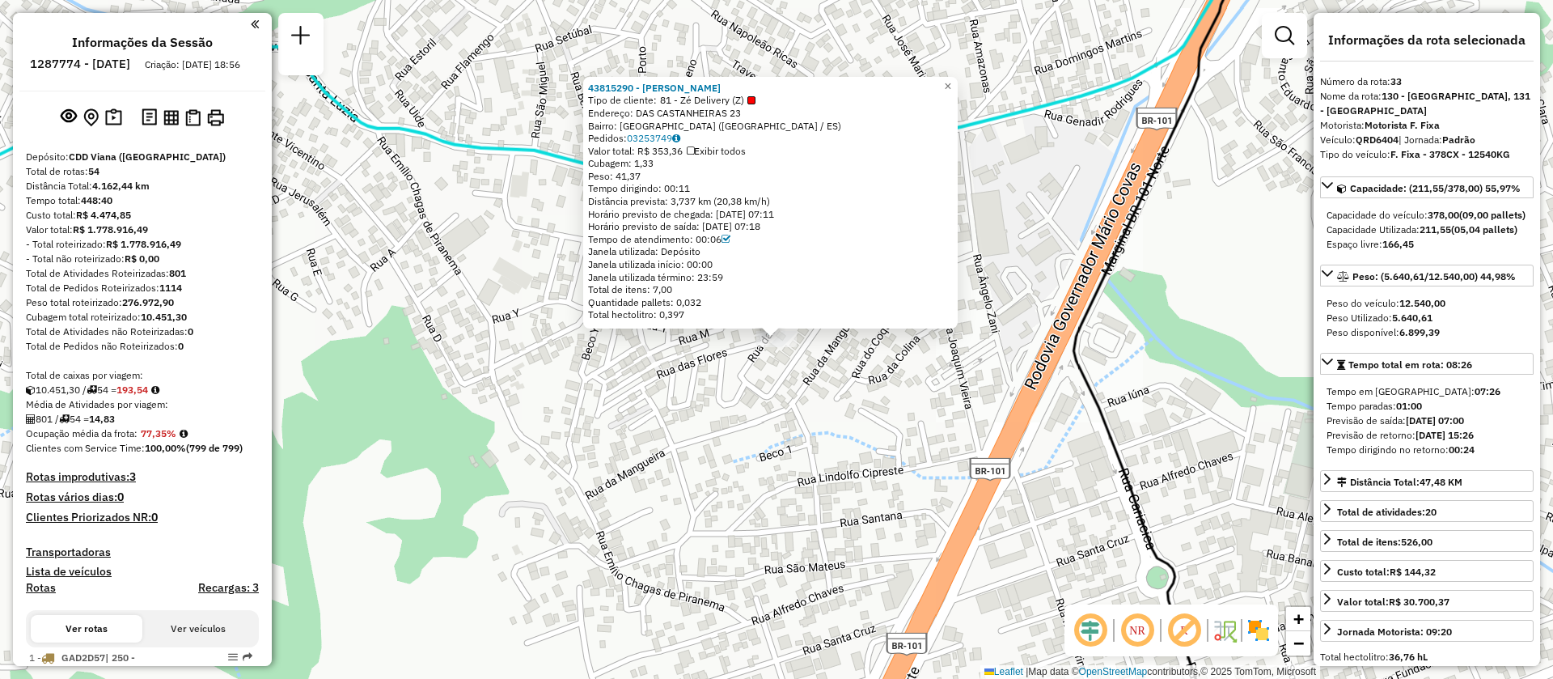  Describe the element at coordinates (142, 244) in the screenshot. I see `div: - Total roteirizado:` at that location.